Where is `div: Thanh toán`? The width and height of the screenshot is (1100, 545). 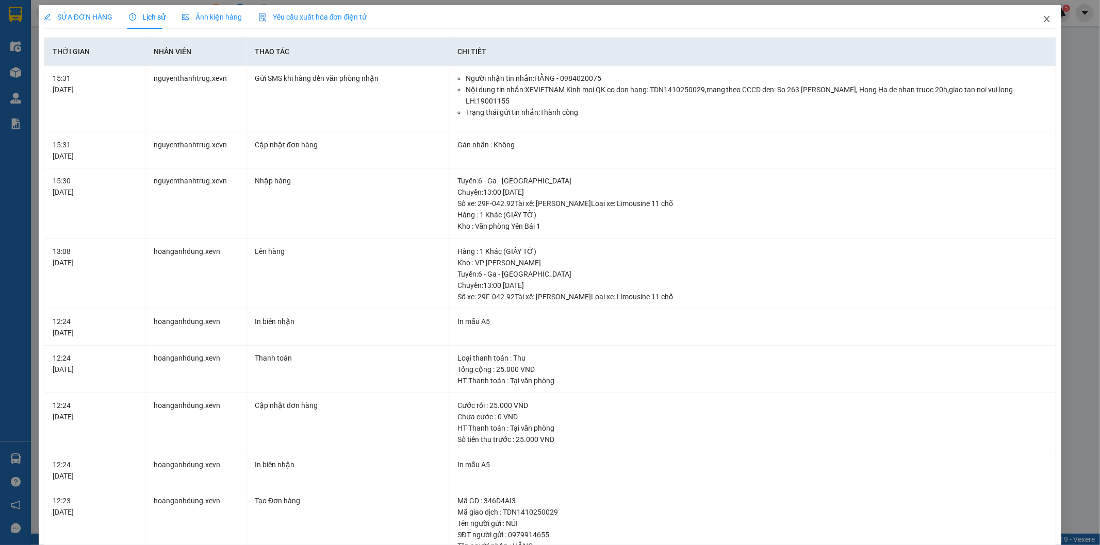
div: Thanh toán is located at coordinates (347, 358).